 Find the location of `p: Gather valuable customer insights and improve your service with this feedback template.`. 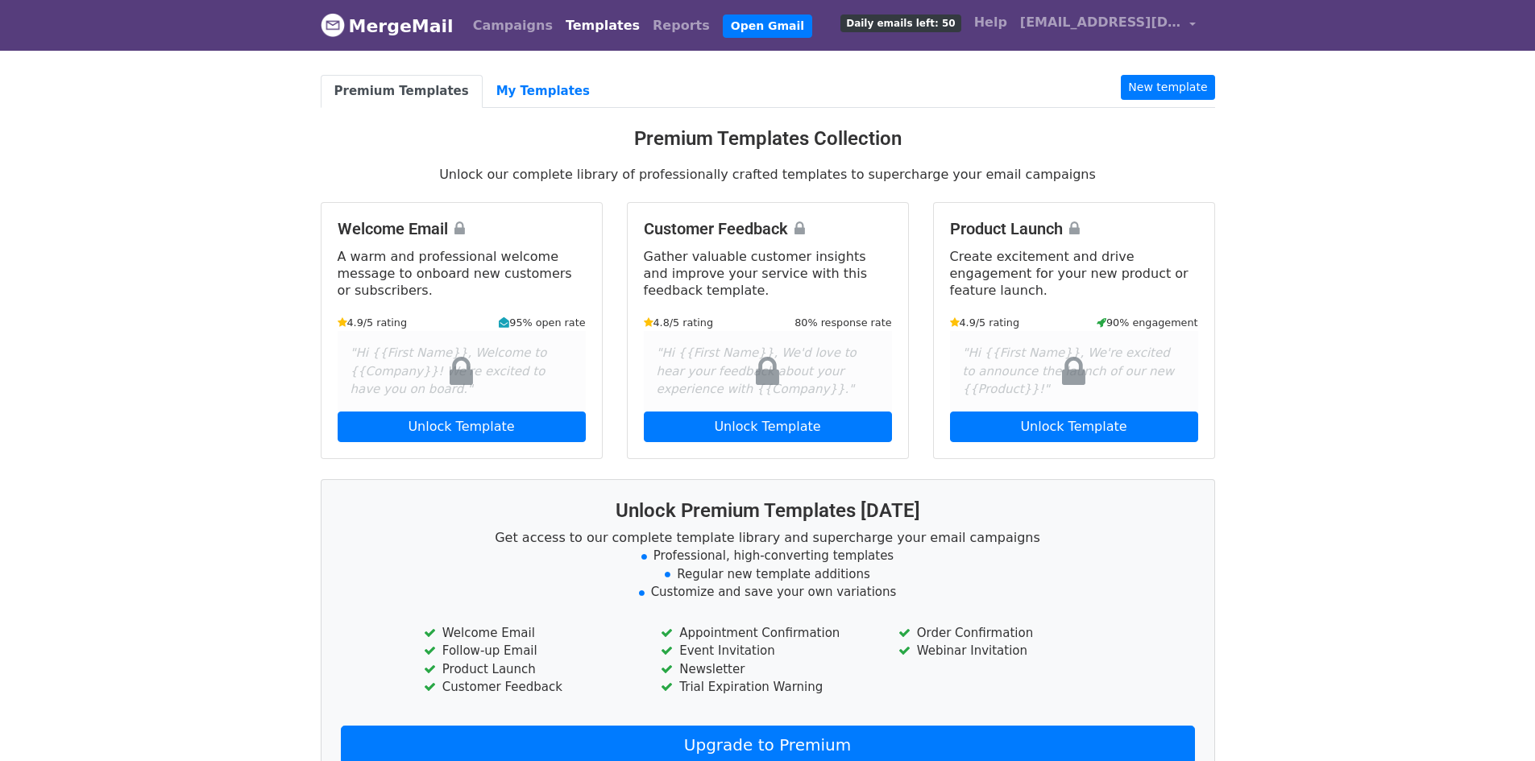

p: Gather valuable customer insights and improve your service with this feedback template. is located at coordinates (768, 273).